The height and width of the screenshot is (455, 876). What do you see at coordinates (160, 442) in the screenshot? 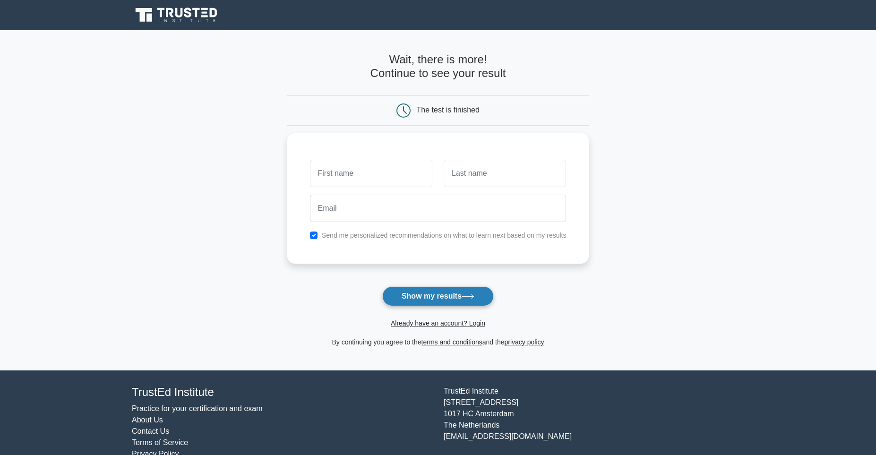
I see `a: Terms of Service` at bounding box center [160, 442].